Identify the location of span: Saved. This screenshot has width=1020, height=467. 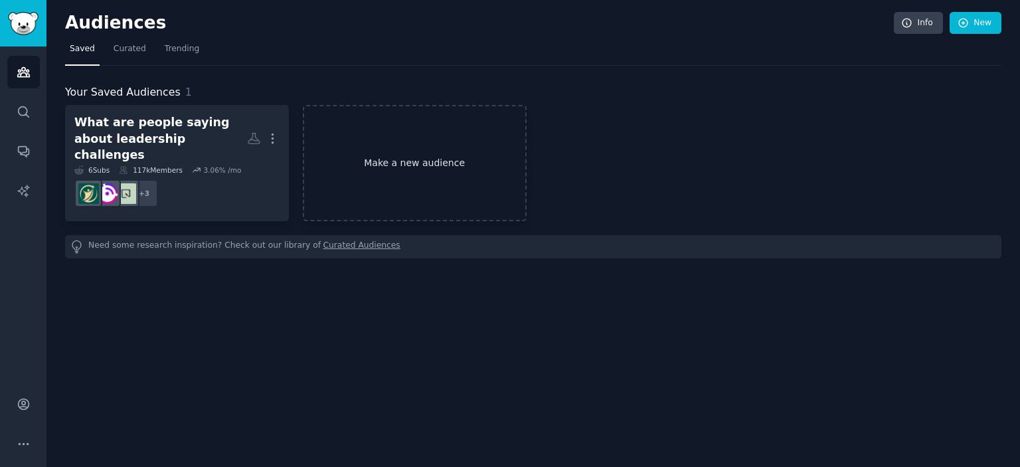
(82, 49).